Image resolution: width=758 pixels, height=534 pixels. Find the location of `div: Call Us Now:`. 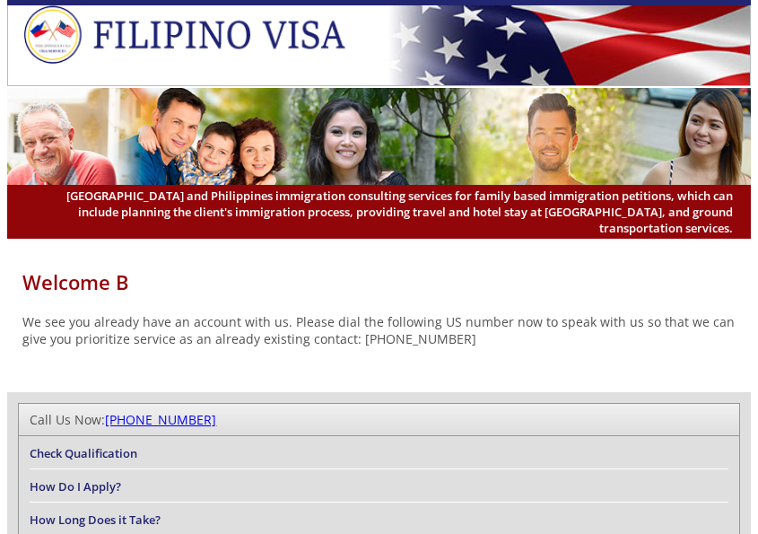

div: Call Us Now: is located at coordinates (379, 419).